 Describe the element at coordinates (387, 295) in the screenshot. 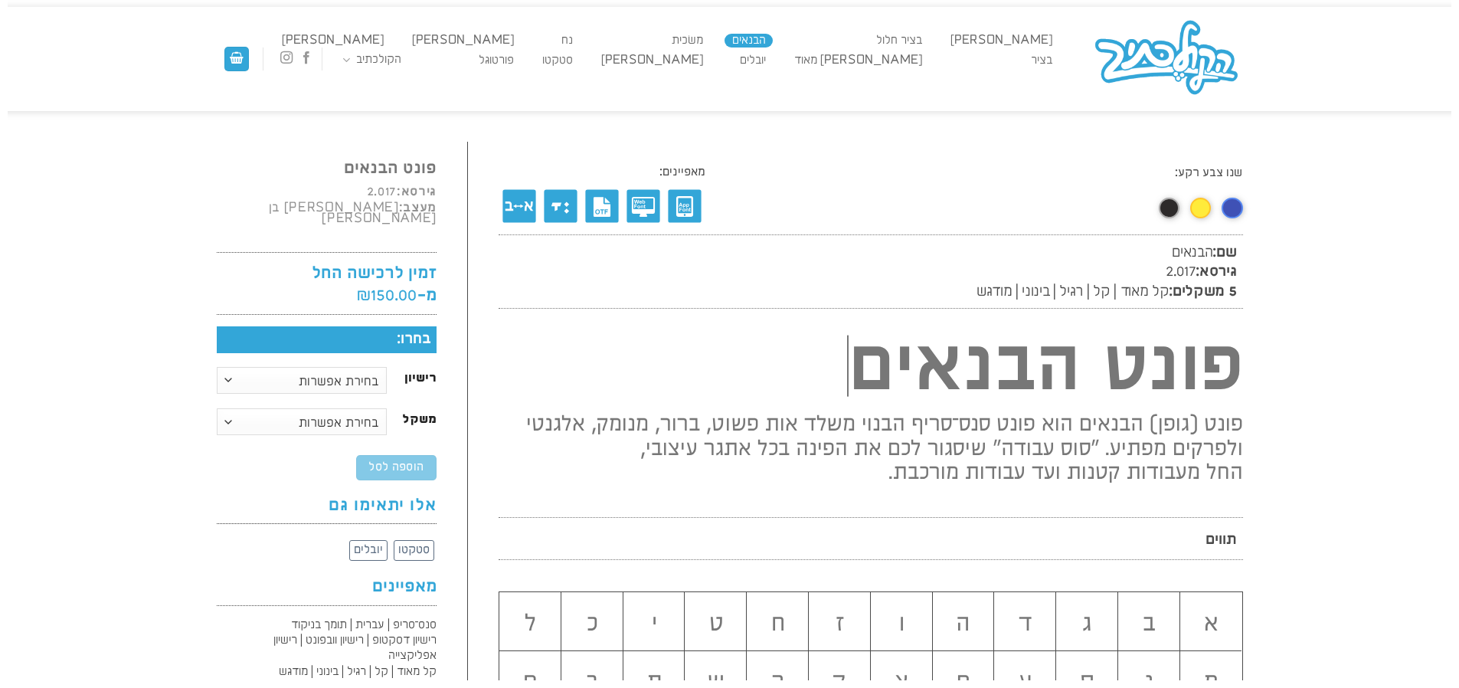

I see `bdi: 150.00` at that location.